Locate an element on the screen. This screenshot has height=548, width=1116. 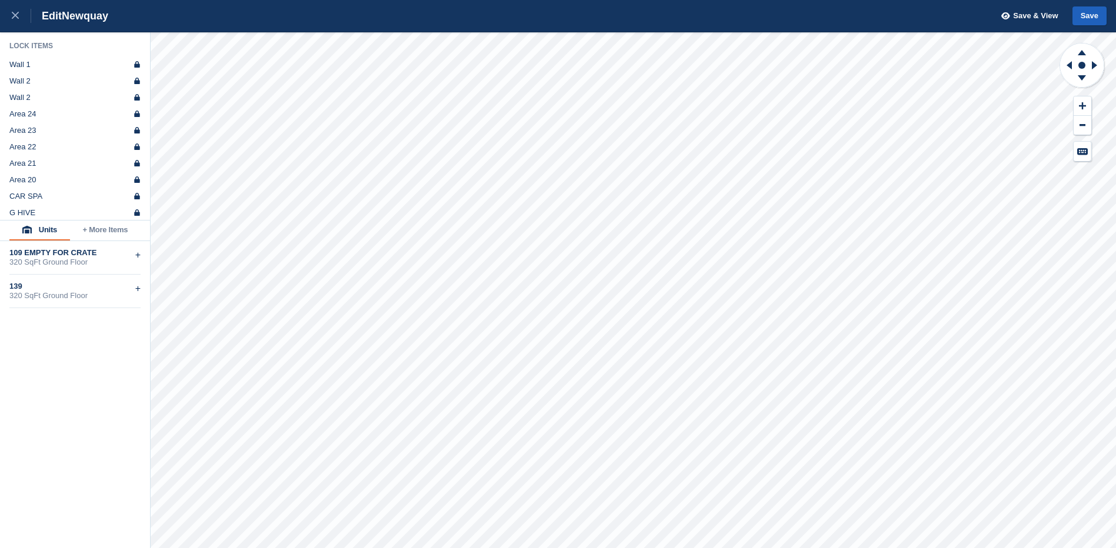
button: Keyboard Shortcuts is located at coordinates (1082, 151).